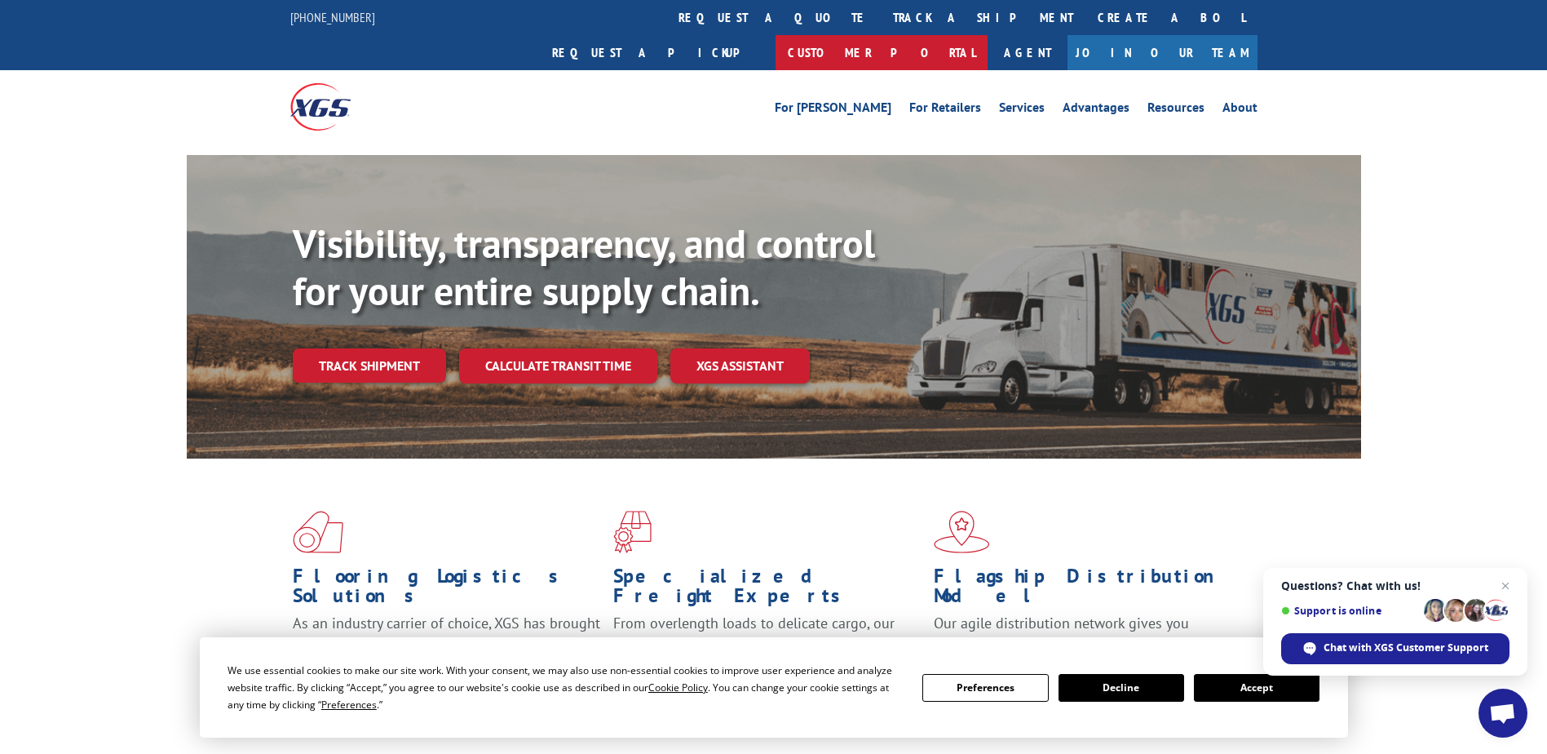  I want to click on a: Request a pickup, so click(657, 52).